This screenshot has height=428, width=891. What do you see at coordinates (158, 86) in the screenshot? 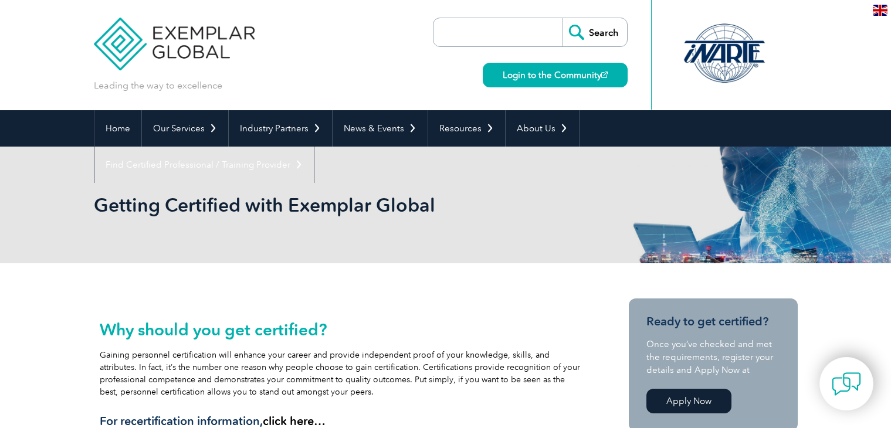
I see `p: Leading the way to excellence` at bounding box center [158, 86].